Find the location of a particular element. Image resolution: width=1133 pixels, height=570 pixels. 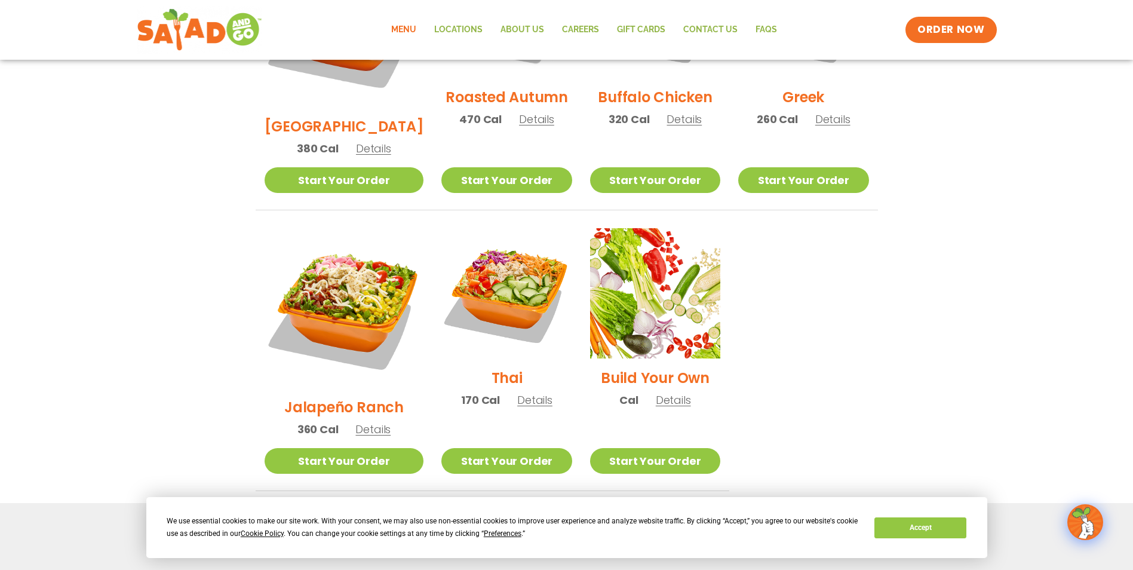

a: Menu is located at coordinates (404, 30).